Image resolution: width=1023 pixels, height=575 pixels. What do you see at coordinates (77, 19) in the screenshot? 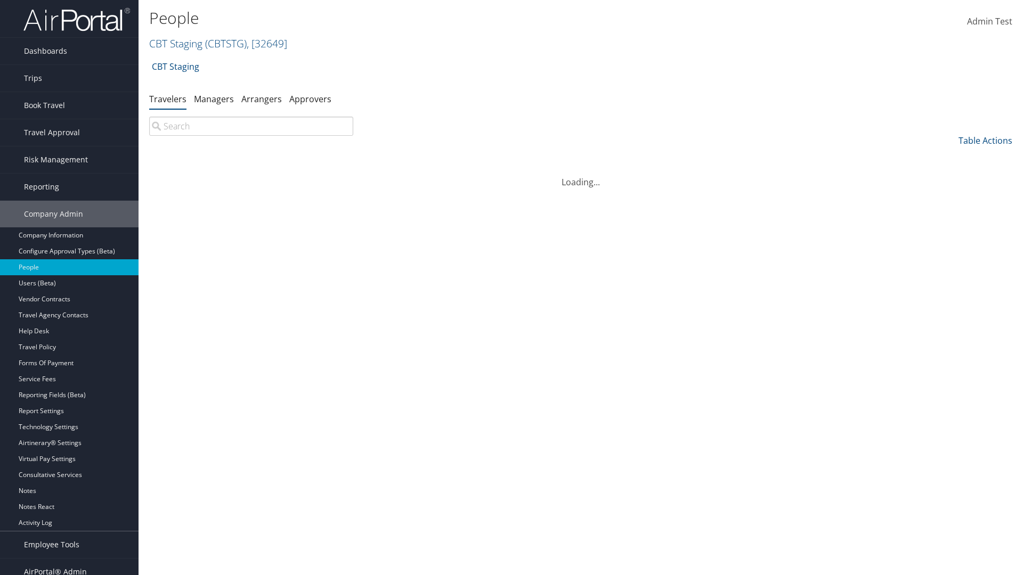
I see `img: airportal-logo.png` at bounding box center [77, 19].